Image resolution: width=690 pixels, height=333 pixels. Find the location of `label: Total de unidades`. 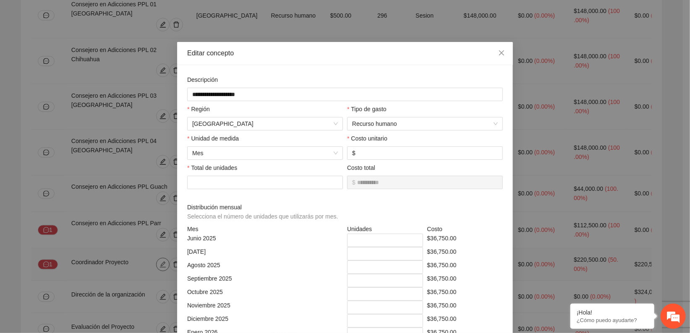

label: Total de unidades is located at coordinates (212, 168).